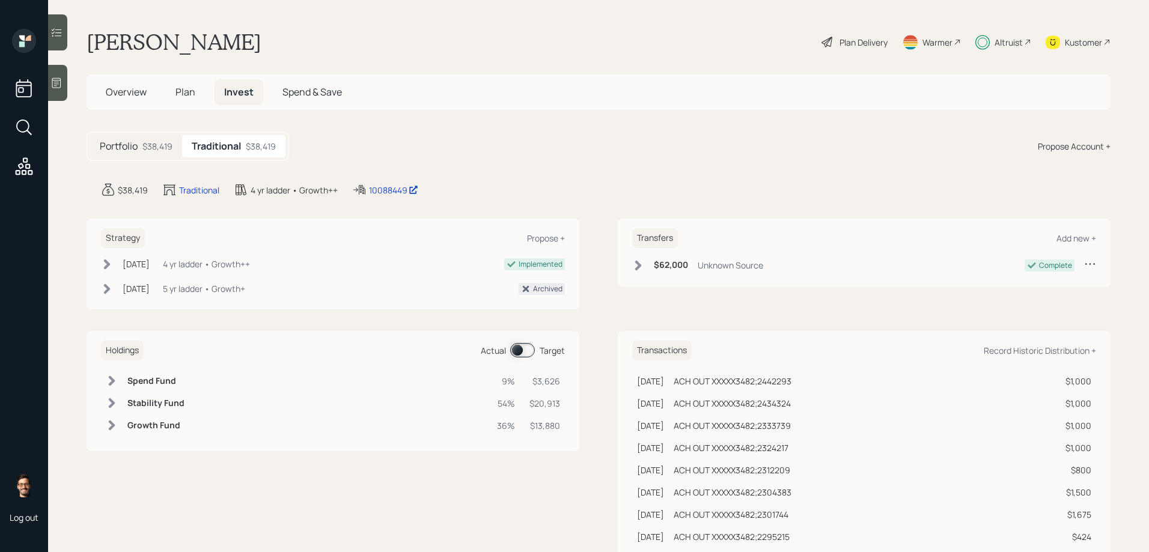 Image resolution: width=1149 pixels, height=552 pixels. What do you see at coordinates (122, 350) in the screenshot?
I see `h6: Holdings` at bounding box center [122, 350].